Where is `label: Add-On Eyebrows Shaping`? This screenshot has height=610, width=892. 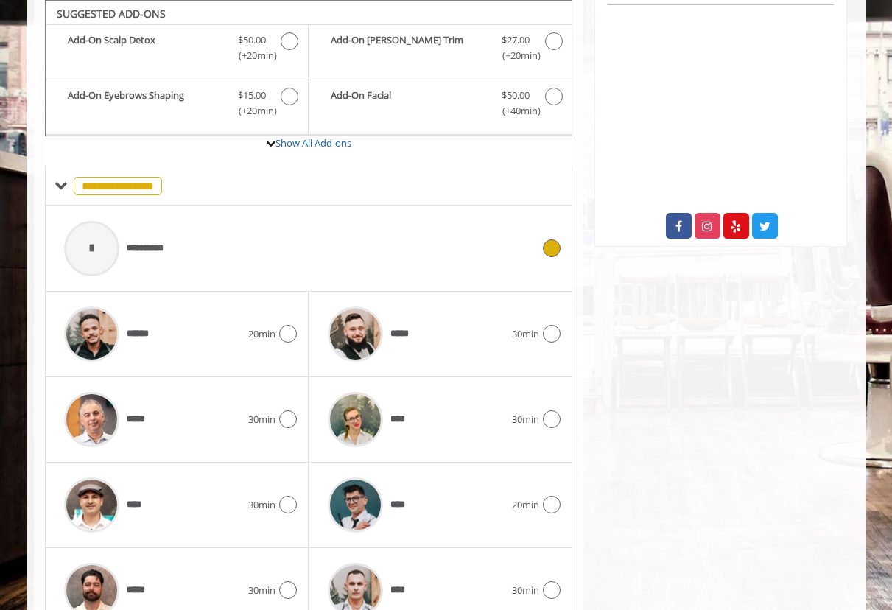
label: Add-On Eyebrows Shaping is located at coordinates (177, 105).